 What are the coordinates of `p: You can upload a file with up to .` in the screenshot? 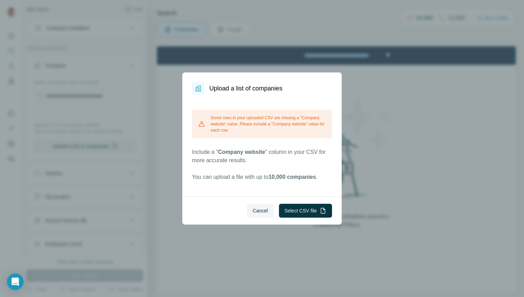 It's located at (262, 177).